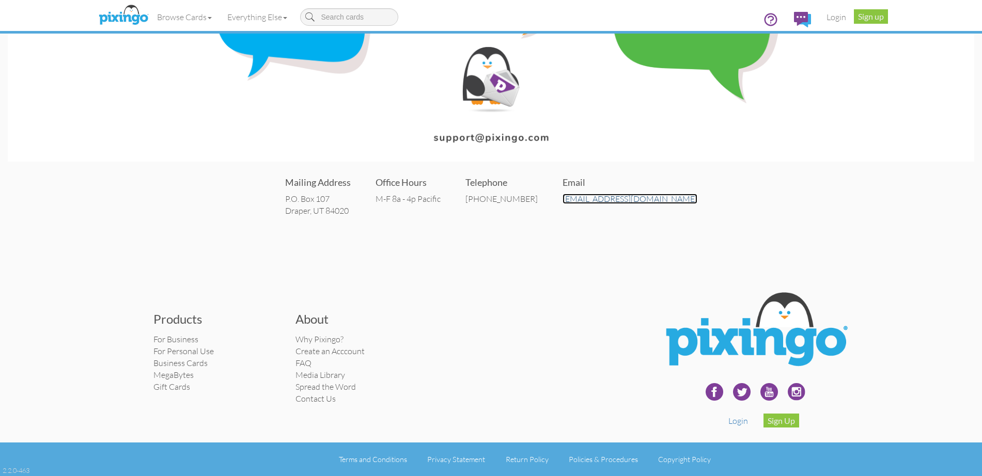  Describe the element at coordinates (184, 17) in the screenshot. I see `a: Browse Cards` at that location.